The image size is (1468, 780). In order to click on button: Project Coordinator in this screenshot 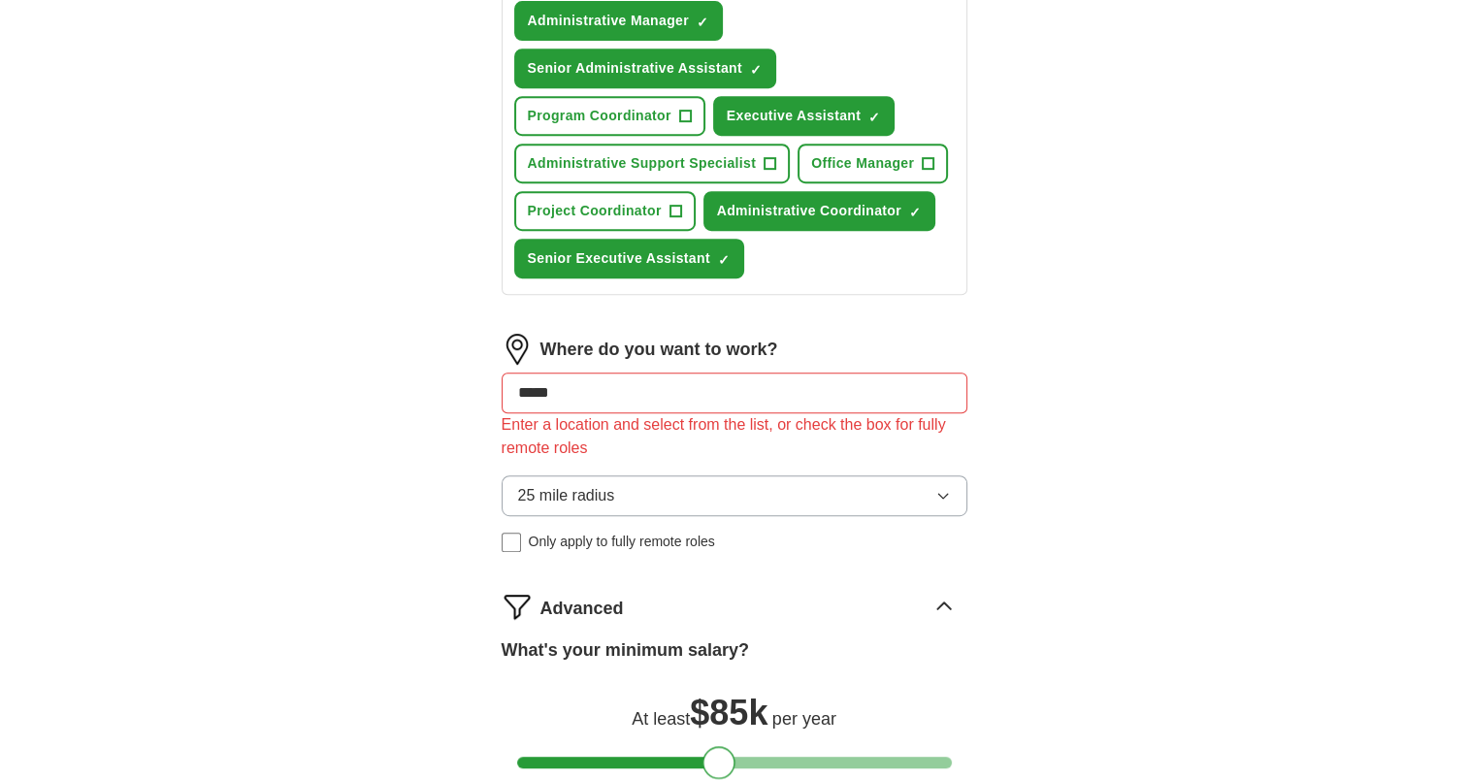, I will do `click(605, 211)`.